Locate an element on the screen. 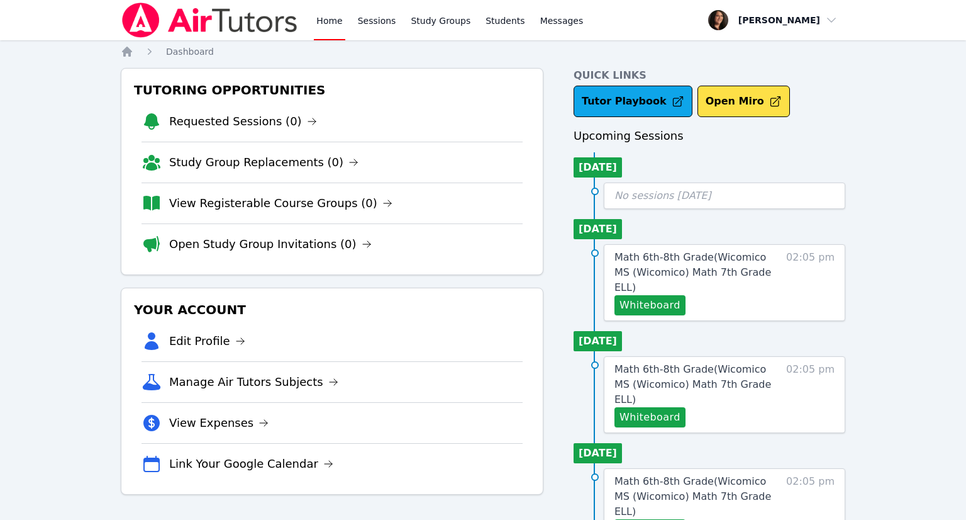  a: View Registerable Course Groups (0) is located at coordinates (281, 203).